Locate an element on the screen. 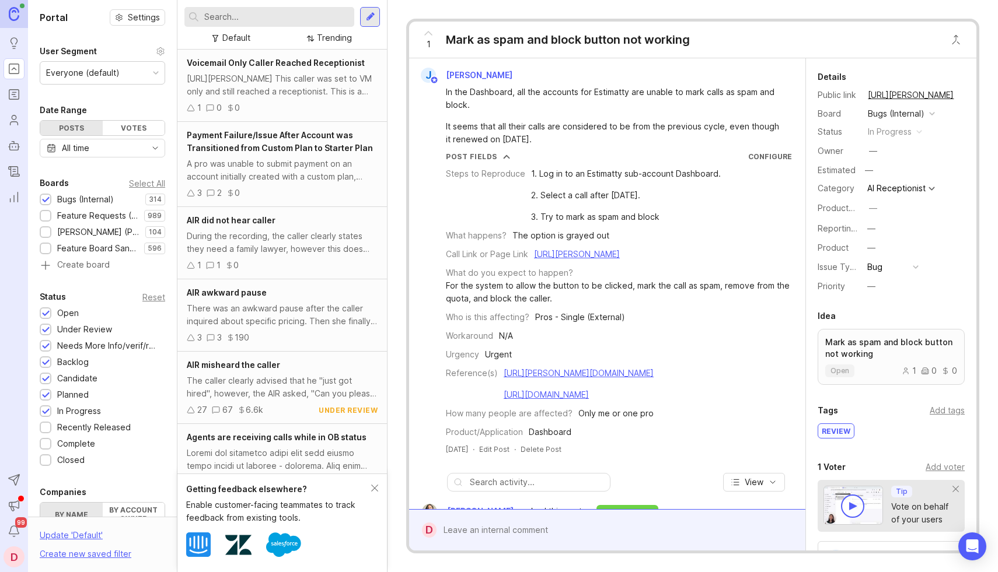 The width and height of the screenshot is (998, 572). p: 104 is located at coordinates (155, 232).